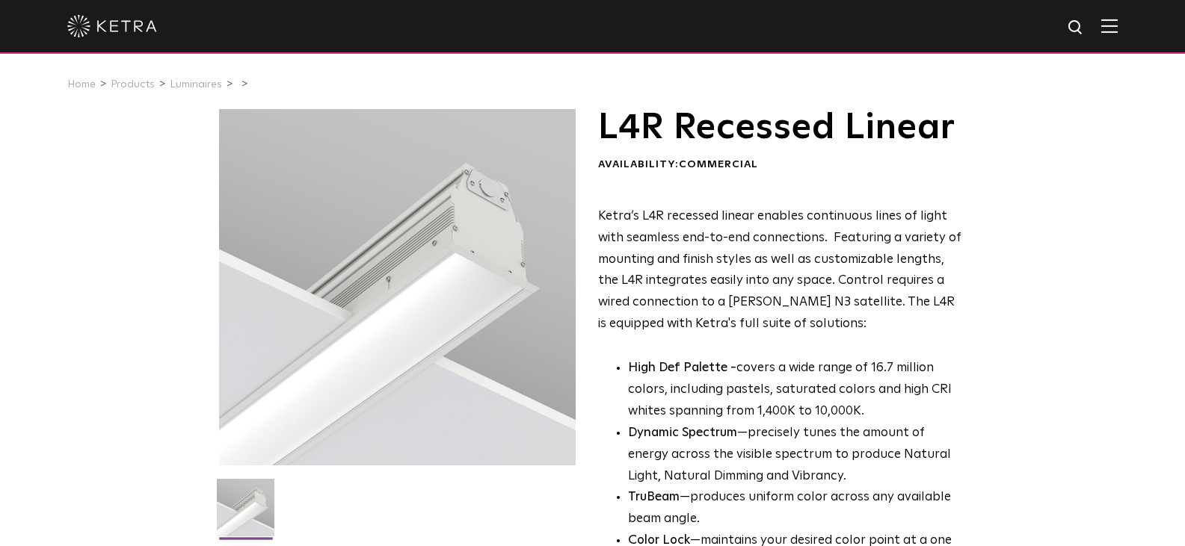 Image resolution: width=1185 pixels, height=546 pixels. Describe the element at coordinates (718, 164) in the screenshot. I see `span: Commercial` at that location.